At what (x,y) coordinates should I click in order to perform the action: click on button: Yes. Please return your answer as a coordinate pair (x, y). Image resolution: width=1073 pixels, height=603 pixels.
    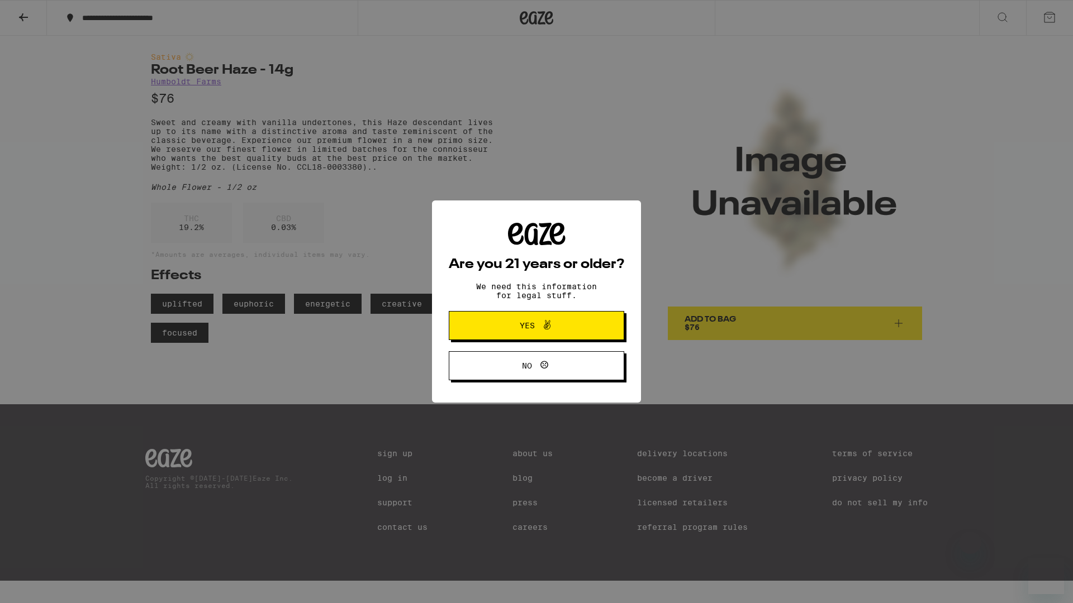
    Looking at the image, I should click on (536, 326).